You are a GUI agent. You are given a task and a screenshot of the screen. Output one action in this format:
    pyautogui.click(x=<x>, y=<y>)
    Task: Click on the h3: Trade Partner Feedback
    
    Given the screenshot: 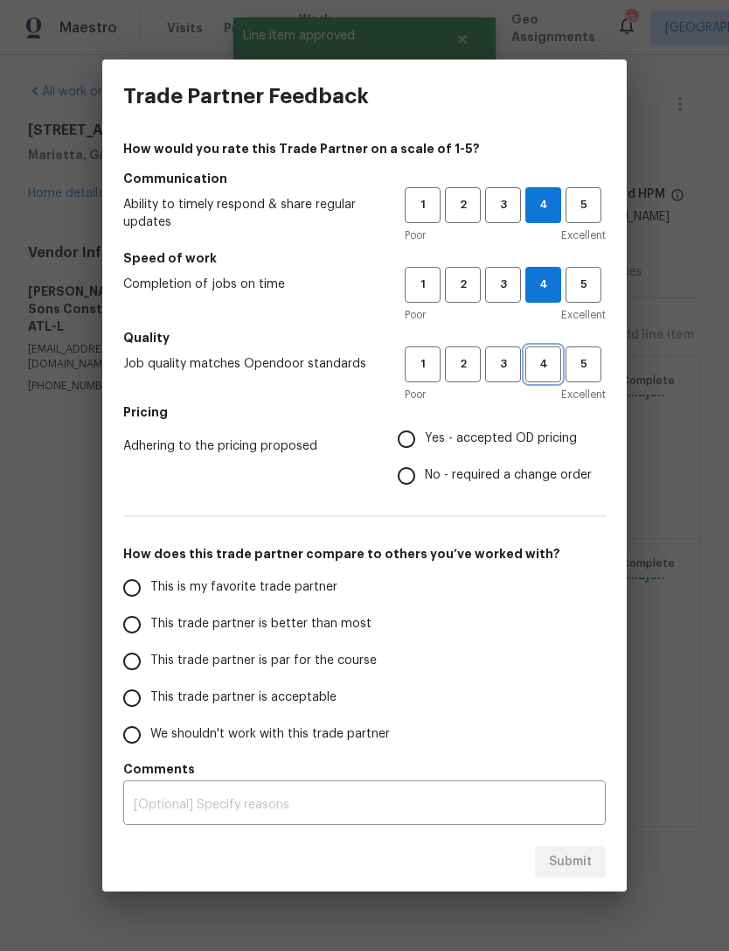 What is the action you would take?
    pyautogui.click(x=246, y=96)
    